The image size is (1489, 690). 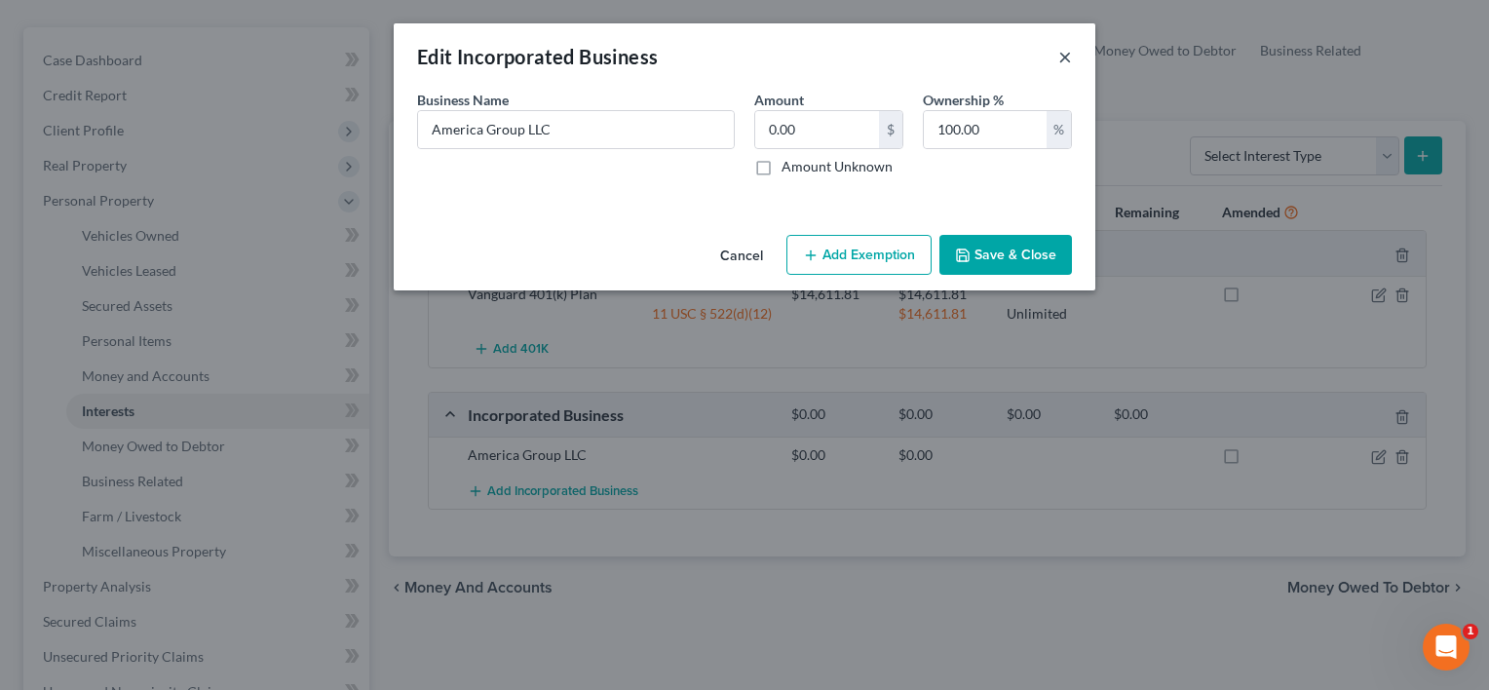 I want to click on label: Amount, so click(x=779, y=99).